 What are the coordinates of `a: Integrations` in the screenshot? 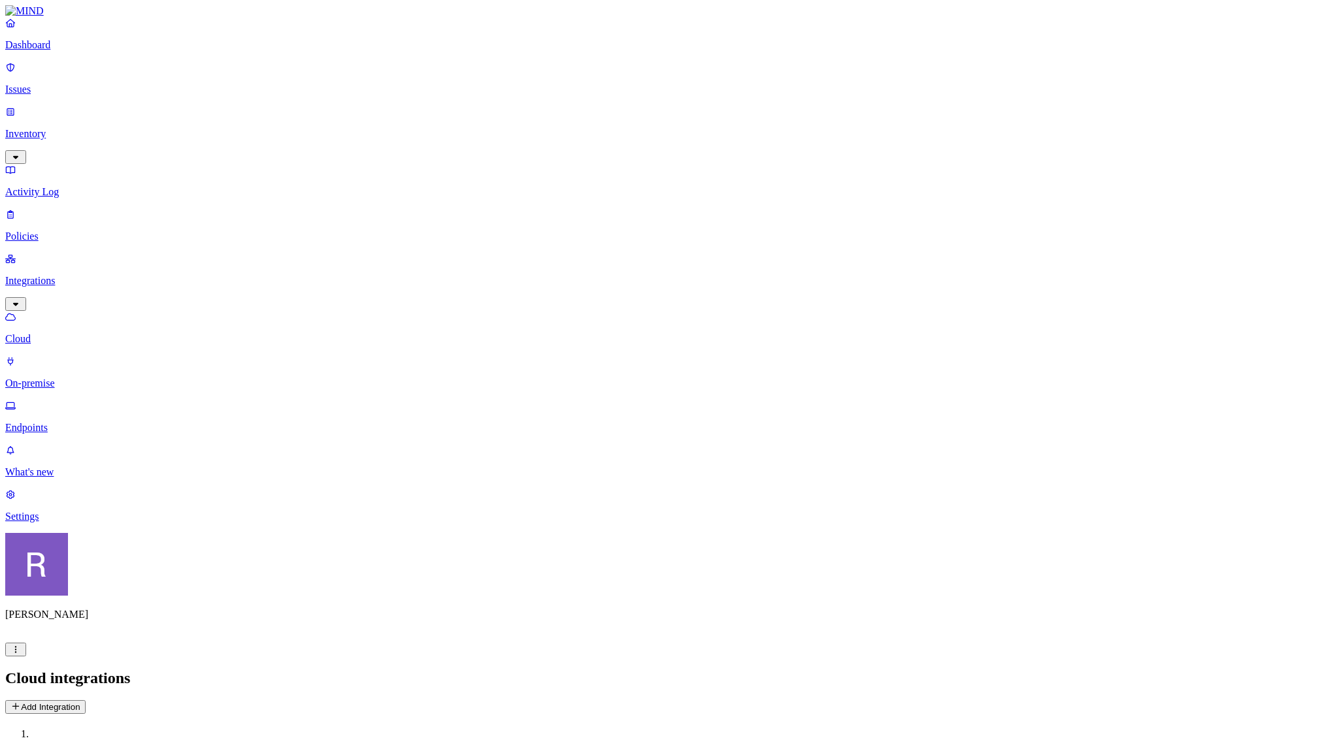 It's located at (672, 281).